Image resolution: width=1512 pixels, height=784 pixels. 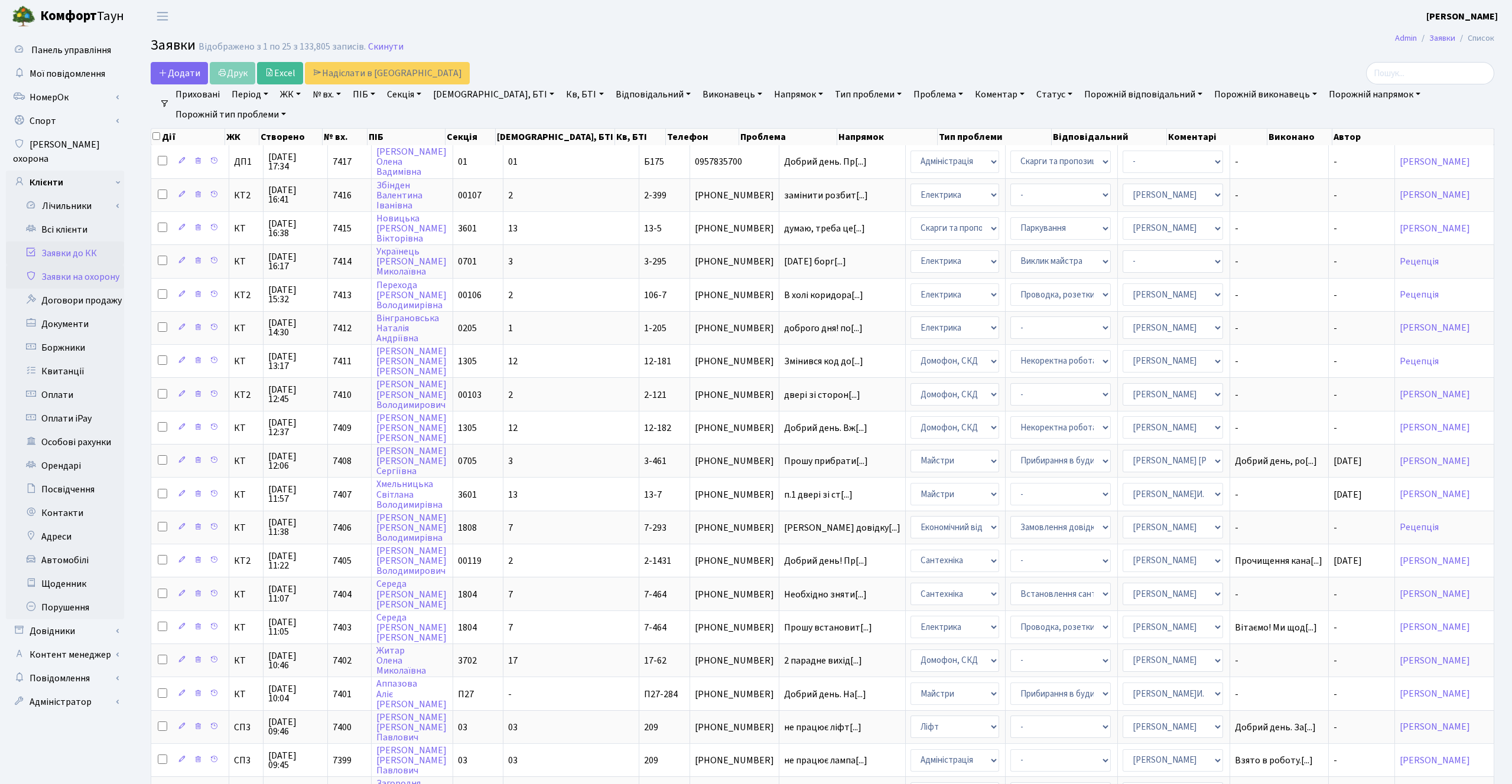 I want to click on a: Заявки, so click(x=1442, y=38).